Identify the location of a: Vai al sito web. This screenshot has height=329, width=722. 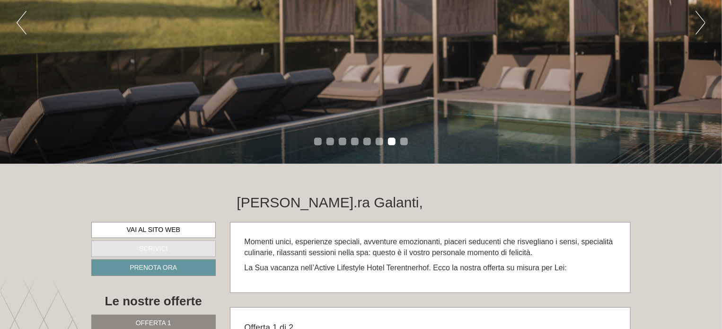
(153, 230).